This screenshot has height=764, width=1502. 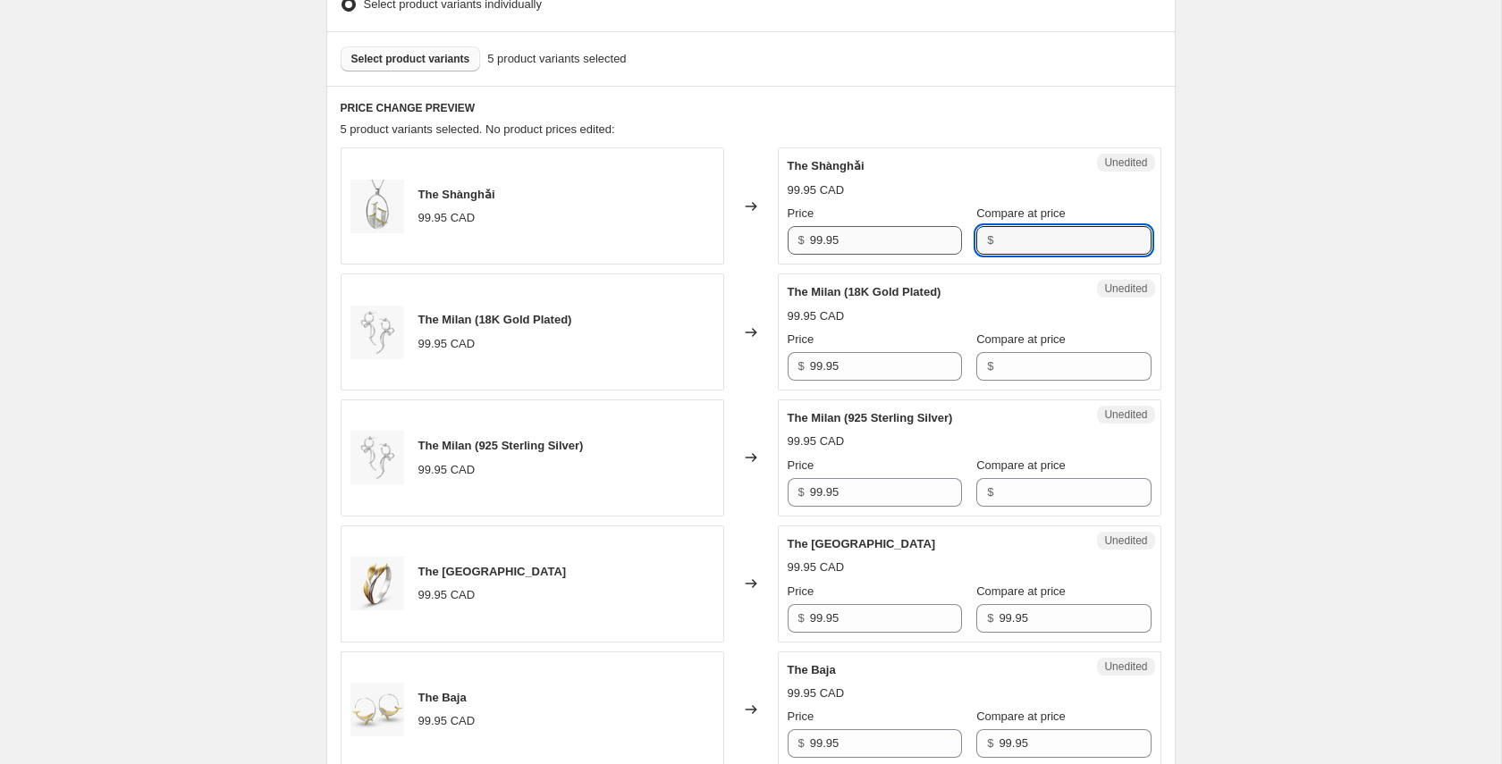 I want to click on span: 5 product variants selected, so click(x=556, y=59).